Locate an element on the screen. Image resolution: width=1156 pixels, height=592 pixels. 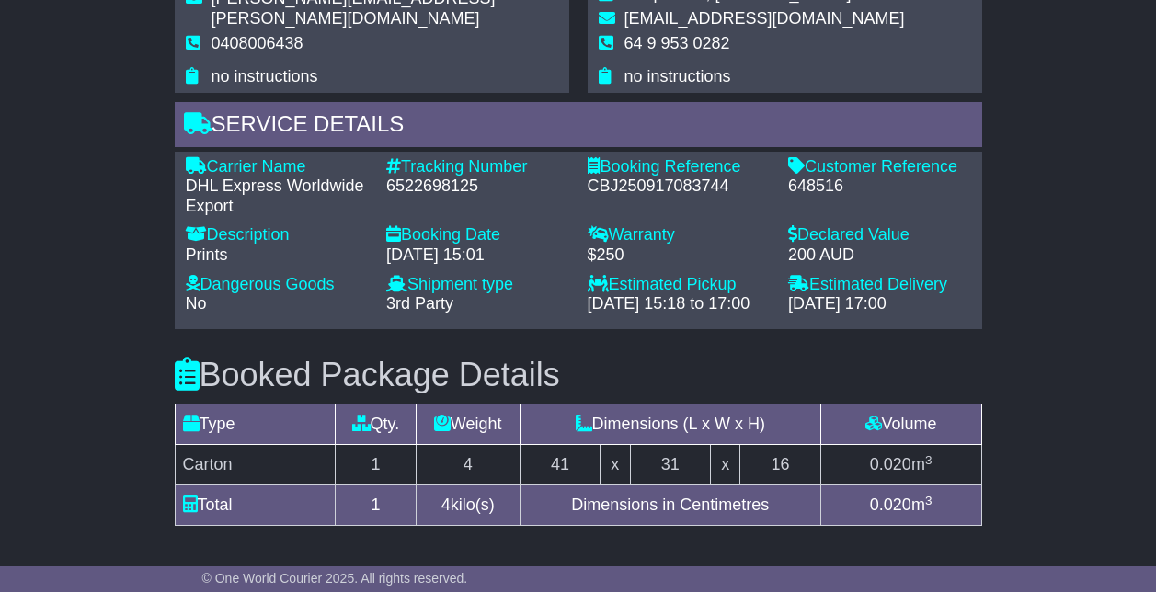
span: © One World Courier 2025. All rights reserved. is located at coordinates (335, 578).